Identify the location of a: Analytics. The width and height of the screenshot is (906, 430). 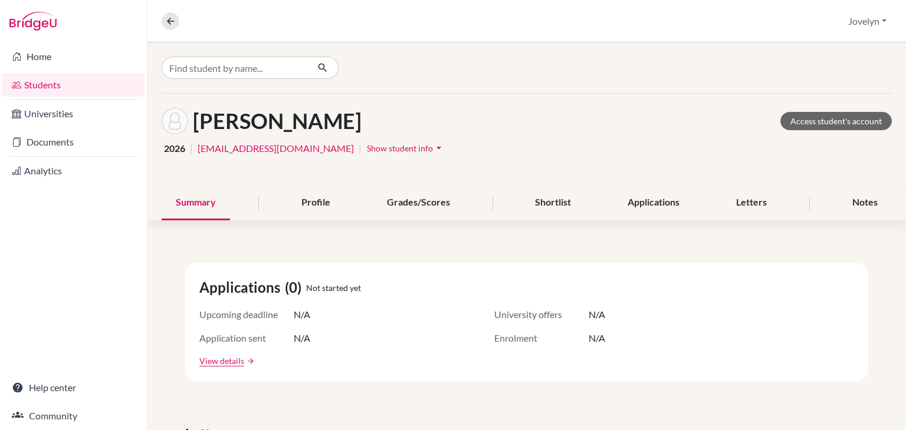
(73, 171).